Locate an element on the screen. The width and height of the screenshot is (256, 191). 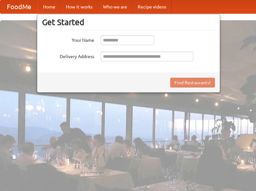
label: Your Name is located at coordinates (68, 39).